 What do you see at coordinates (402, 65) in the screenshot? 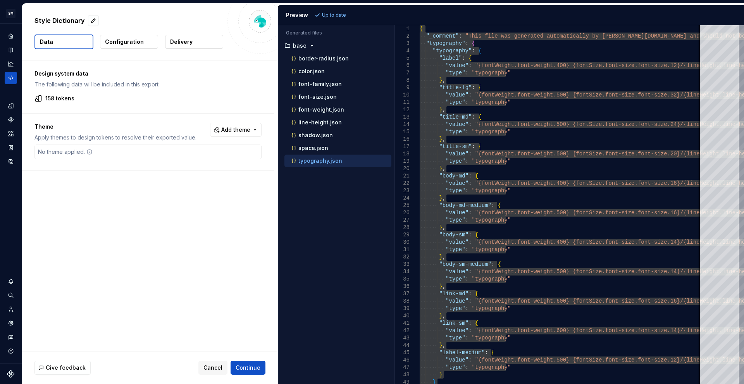
I see `div: 6` at bounding box center [402, 65].